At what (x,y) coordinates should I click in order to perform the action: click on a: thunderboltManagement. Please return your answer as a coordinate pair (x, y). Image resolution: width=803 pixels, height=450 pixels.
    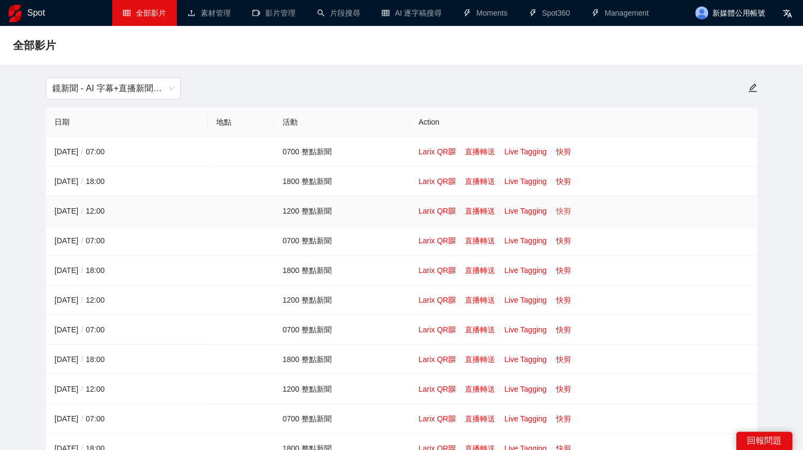
    Looking at the image, I should click on (620, 13).